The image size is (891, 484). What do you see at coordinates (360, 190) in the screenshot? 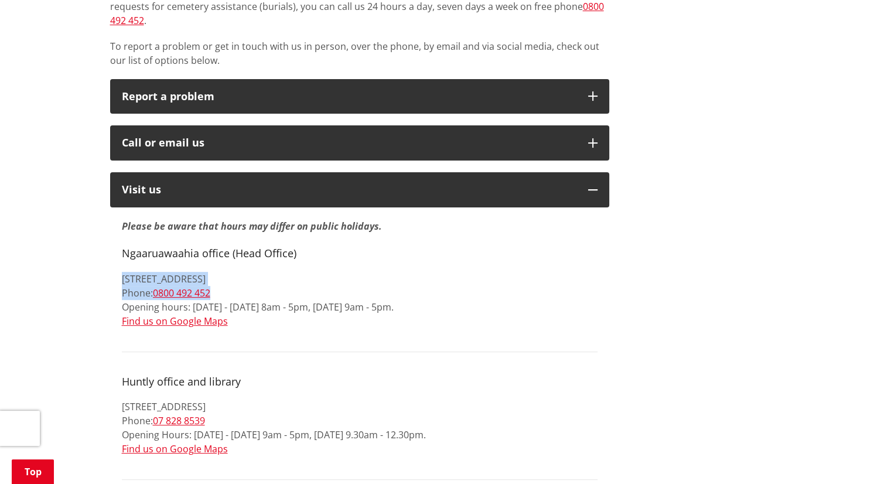
I see `button: Visit us` at bounding box center [360, 190].